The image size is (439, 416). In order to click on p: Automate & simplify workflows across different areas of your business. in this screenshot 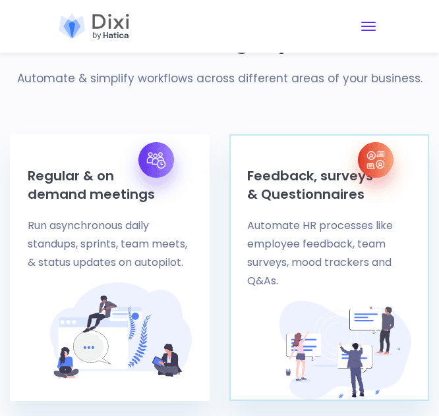, I will do `click(219, 78)`.